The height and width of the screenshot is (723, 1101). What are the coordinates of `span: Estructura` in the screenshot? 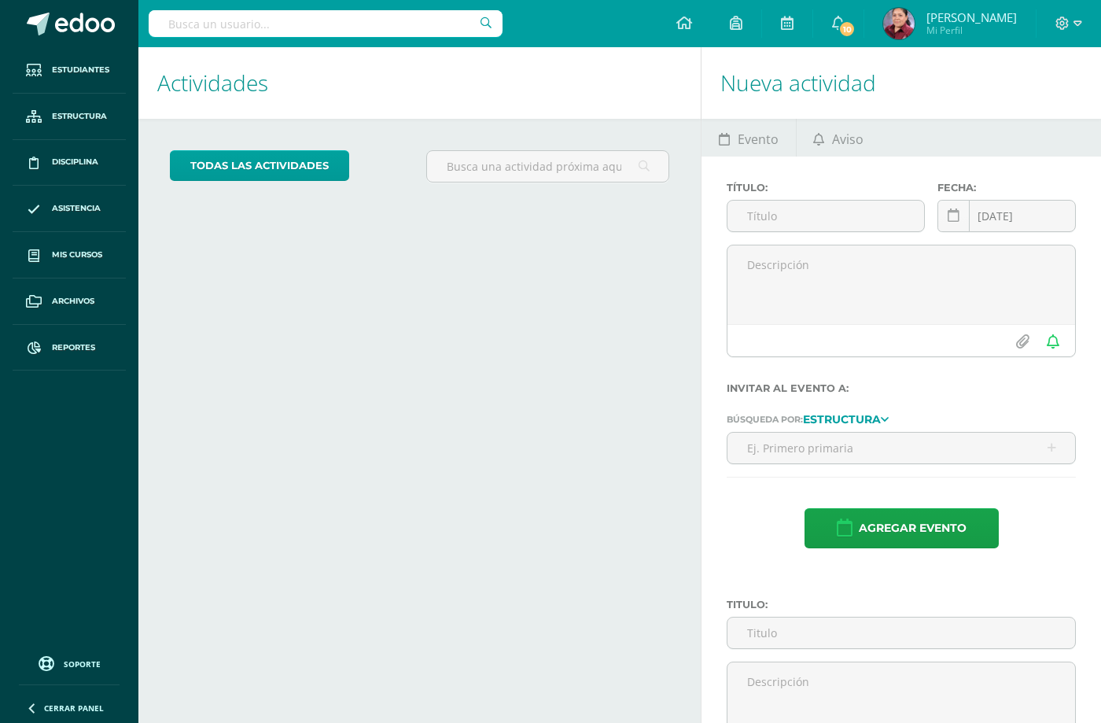 It's located at (79, 116).